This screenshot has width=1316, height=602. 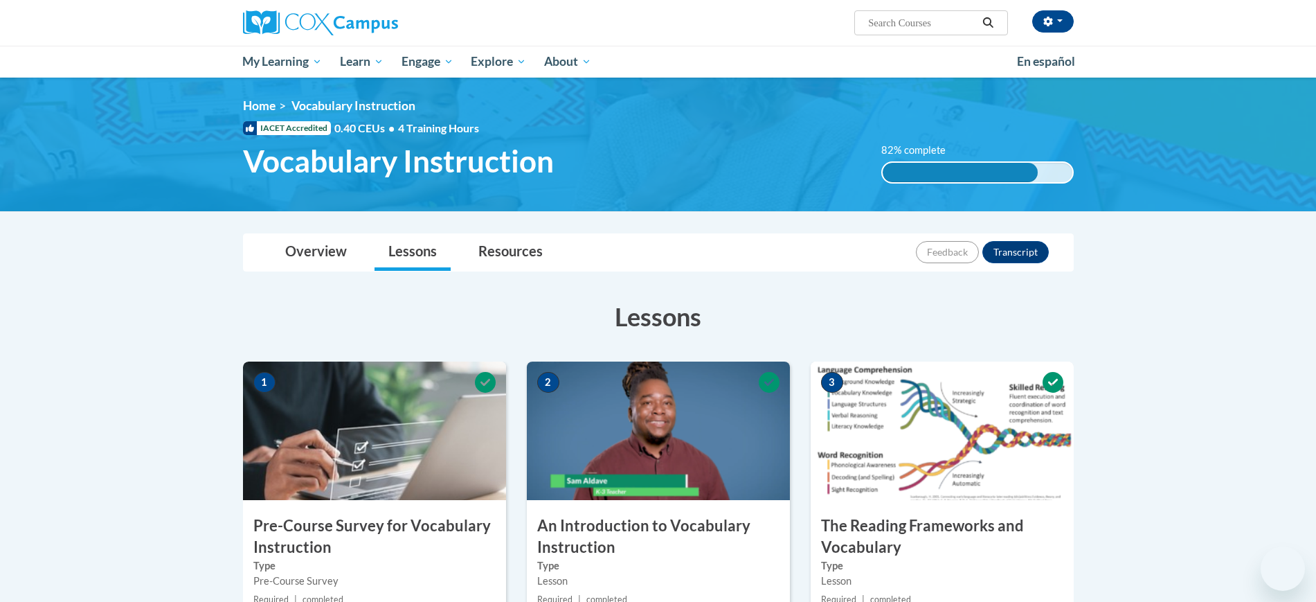 I want to click on button: Transcript, so click(x=1015, y=252).